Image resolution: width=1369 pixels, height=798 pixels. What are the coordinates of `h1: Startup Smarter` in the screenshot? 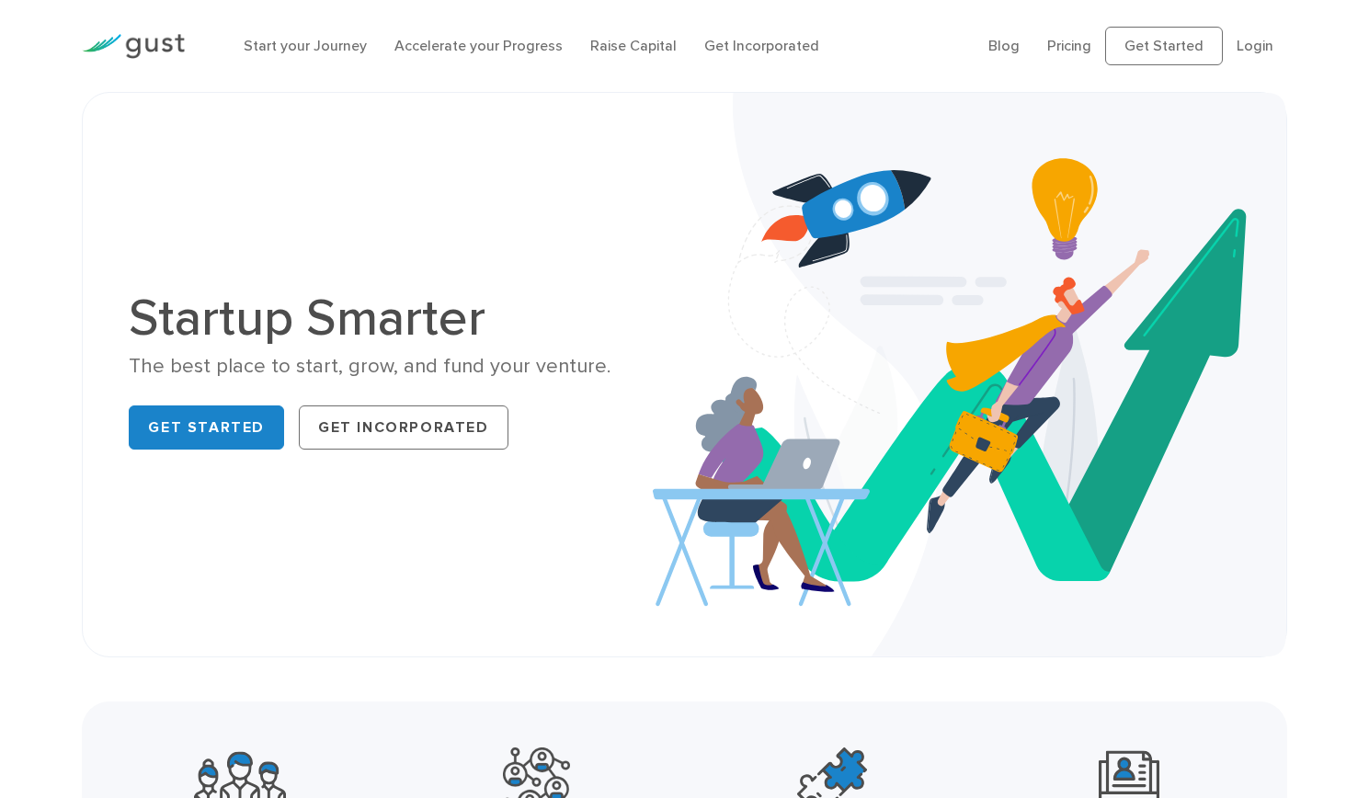 It's located at (399, 318).